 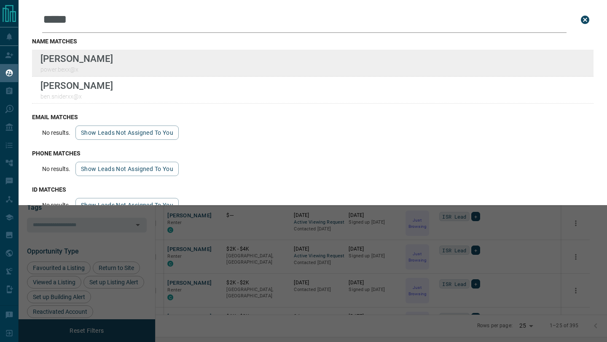 I want to click on p: ben.sniderxx@x, so click(x=77, y=97).